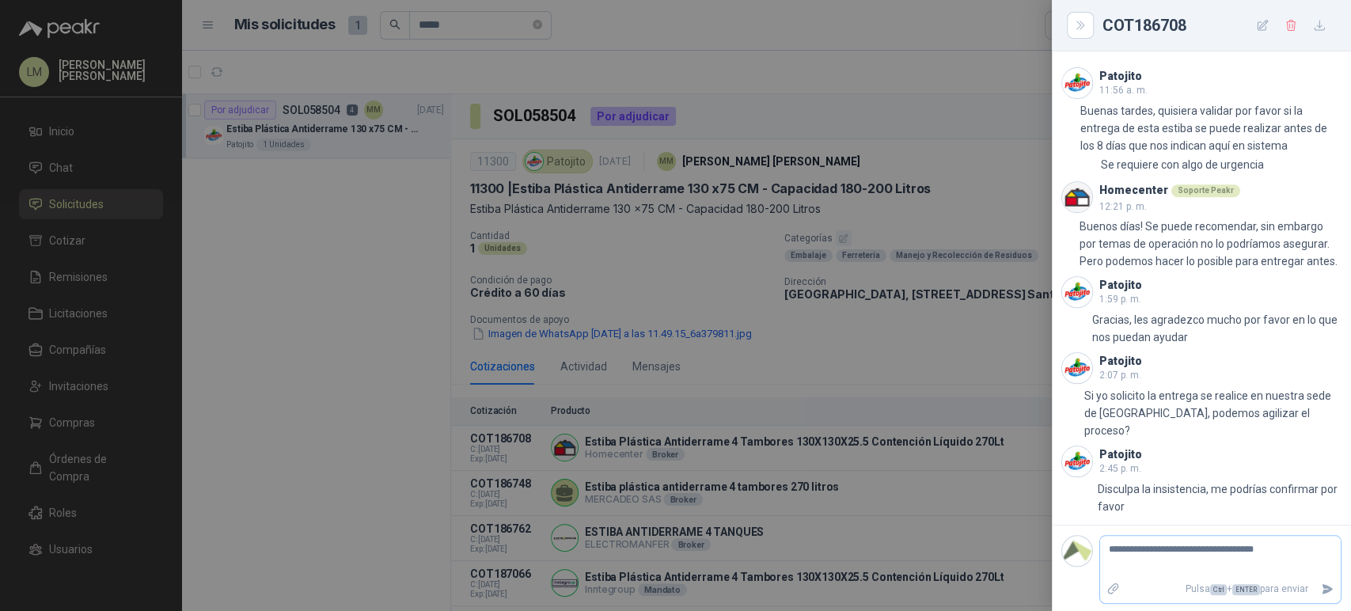  Describe the element at coordinates (1210, 244) in the screenshot. I see `p: Buenos días! Se puede recomendar, sin embargo por temas de operación no lo podríamos asegurar. Pe...` at that location.